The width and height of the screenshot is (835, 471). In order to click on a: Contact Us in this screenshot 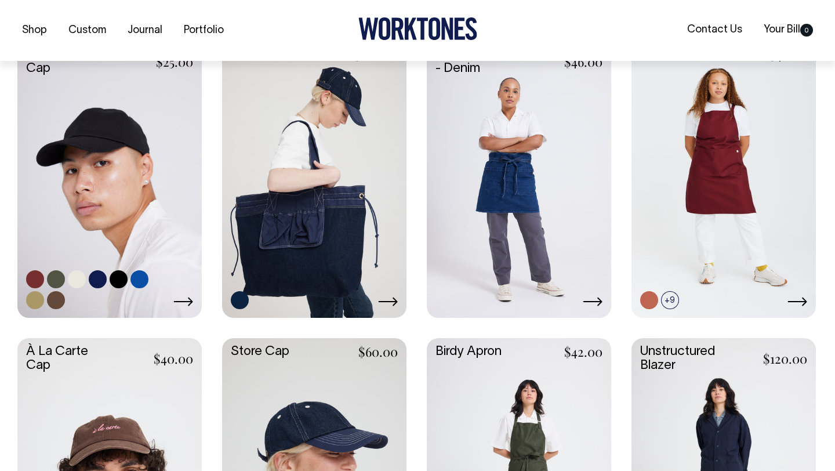, I will do `click(714, 30)`.